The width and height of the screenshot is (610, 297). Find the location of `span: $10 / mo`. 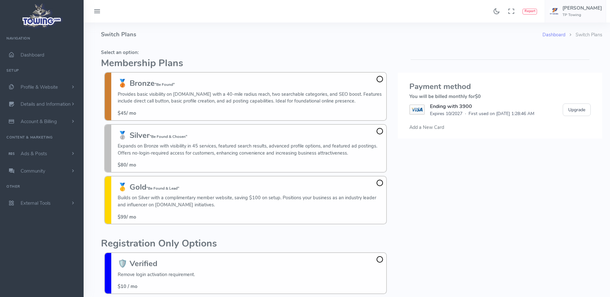

span: $10 / mo is located at coordinates (127, 287).